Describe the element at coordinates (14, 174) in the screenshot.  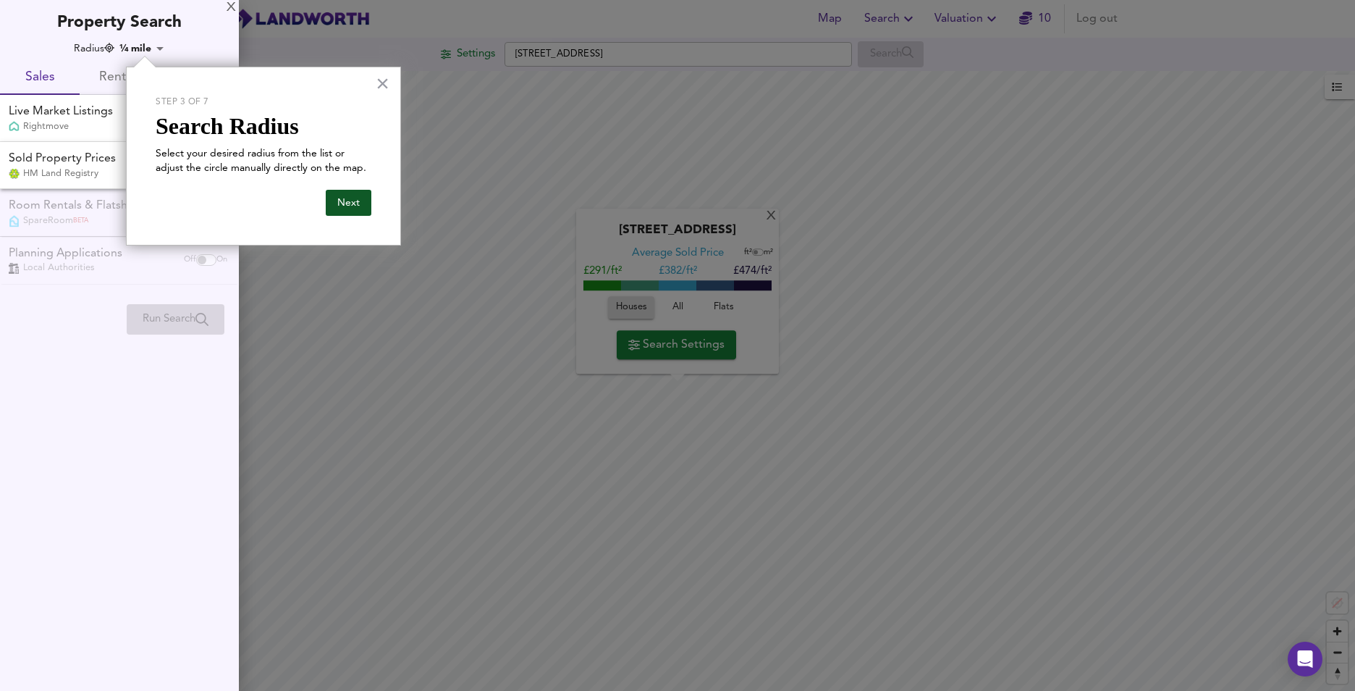
I see `img: Land Registry` at that location.